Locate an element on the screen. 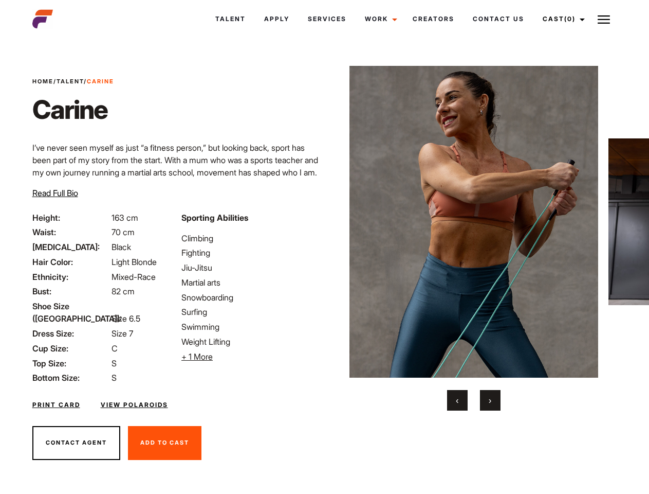 This screenshot has height=494, width=649. a: Cast(0) is located at coordinates (563, 19).